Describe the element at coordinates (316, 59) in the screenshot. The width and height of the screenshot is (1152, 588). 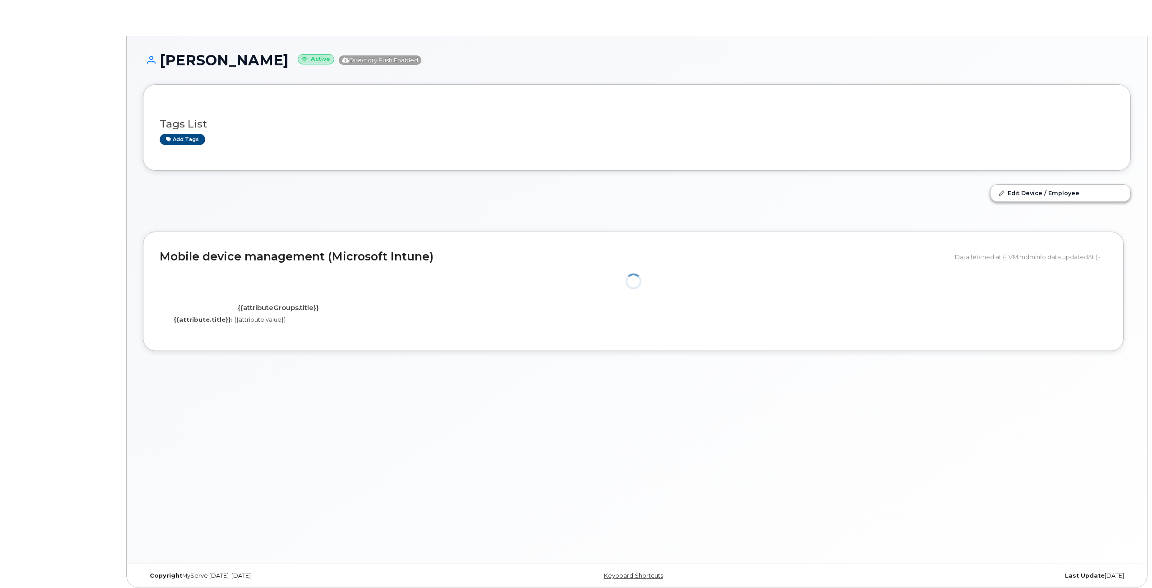
I see `small: Active` at that location.